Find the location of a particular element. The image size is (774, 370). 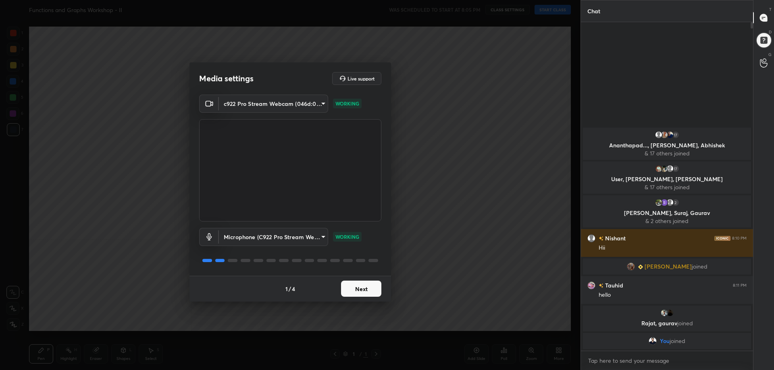

img: 66152fc5989c4b169efb806513887b35.22029857_3 is located at coordinates (664, 203).